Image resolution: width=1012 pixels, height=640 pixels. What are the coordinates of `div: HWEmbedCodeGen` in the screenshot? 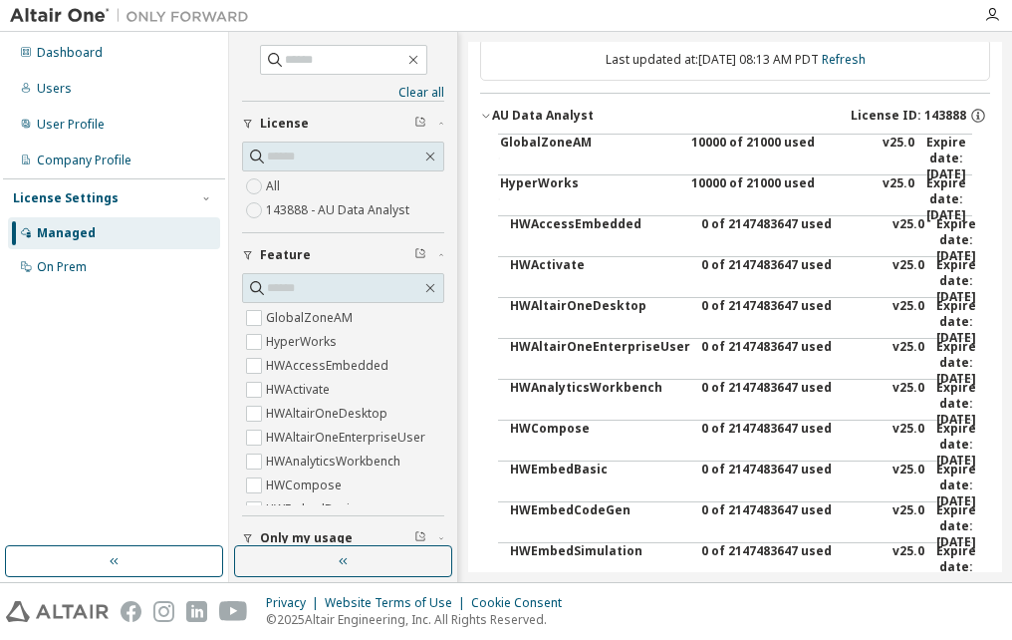 It's located at (600, 526).